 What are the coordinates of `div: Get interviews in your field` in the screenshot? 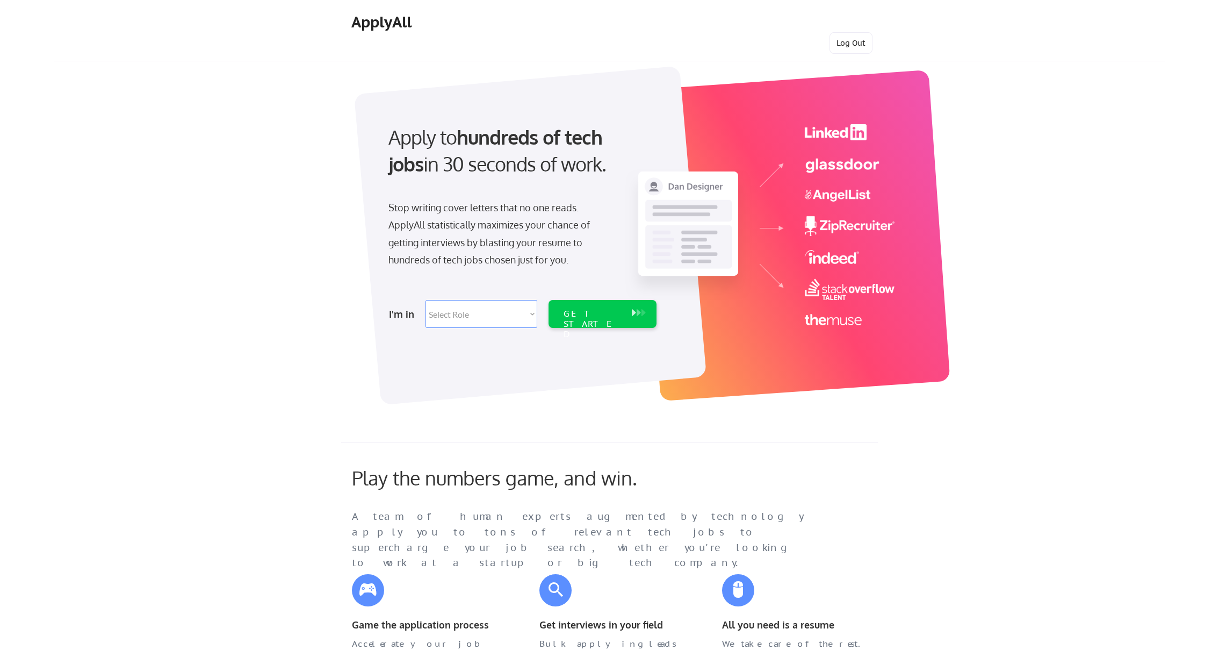 It's located at (612, 624).